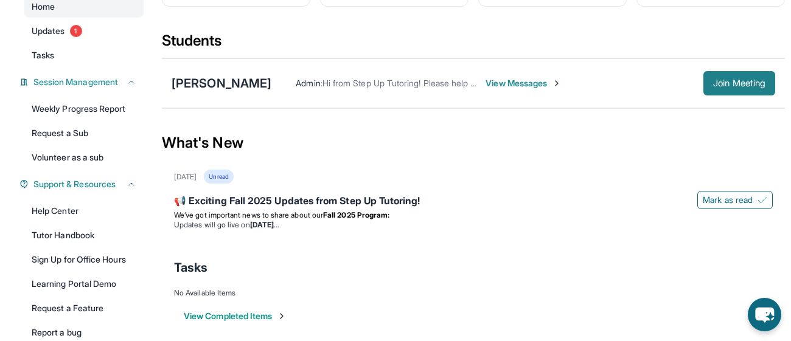 The image size is (791, 341). I want to click on span: Support & Resources, so click(74, 184).